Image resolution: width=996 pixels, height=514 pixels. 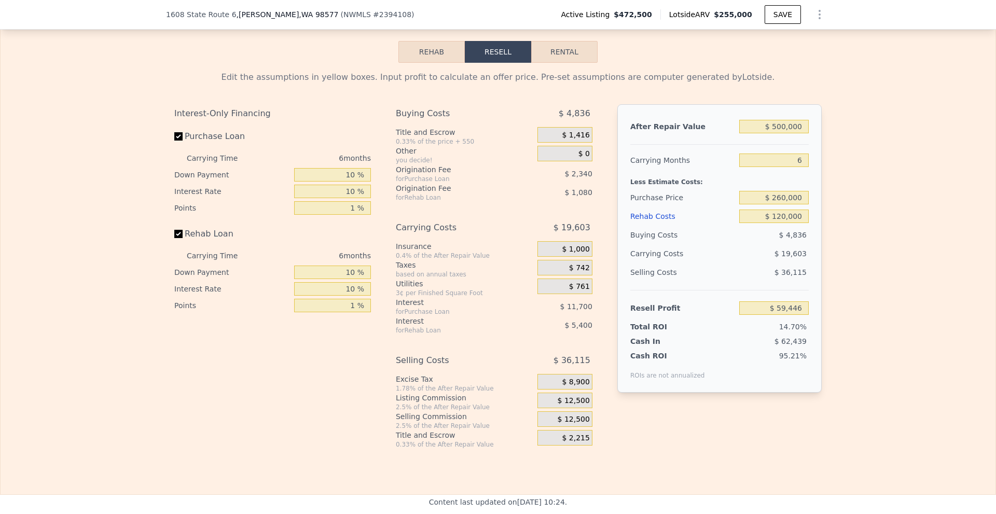 What do you see at coordinates (464, 379) in the screenshot?
I see `div: Excise Tax` at bounding box center [464, 379].